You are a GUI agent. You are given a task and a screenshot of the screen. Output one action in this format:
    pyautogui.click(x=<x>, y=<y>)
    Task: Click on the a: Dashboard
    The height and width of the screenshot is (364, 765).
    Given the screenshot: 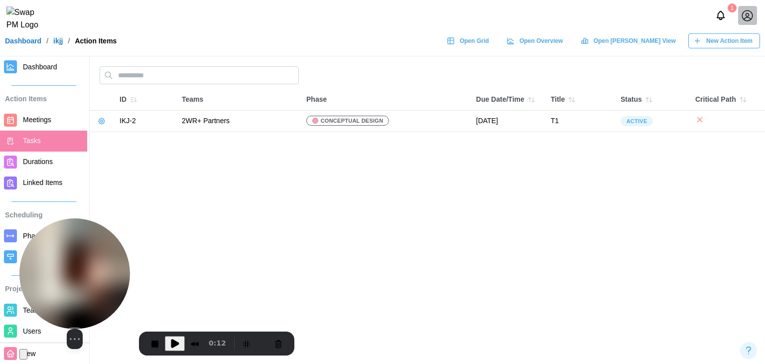 What is the action you would take?
    pyautogui.click(x=23, y=41)
    